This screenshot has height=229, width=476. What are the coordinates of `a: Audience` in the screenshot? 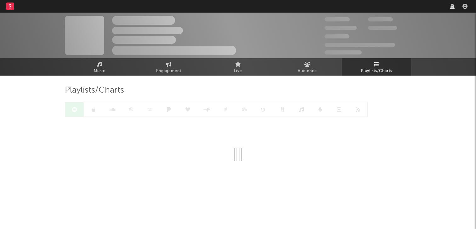 It's located at (307, 67).